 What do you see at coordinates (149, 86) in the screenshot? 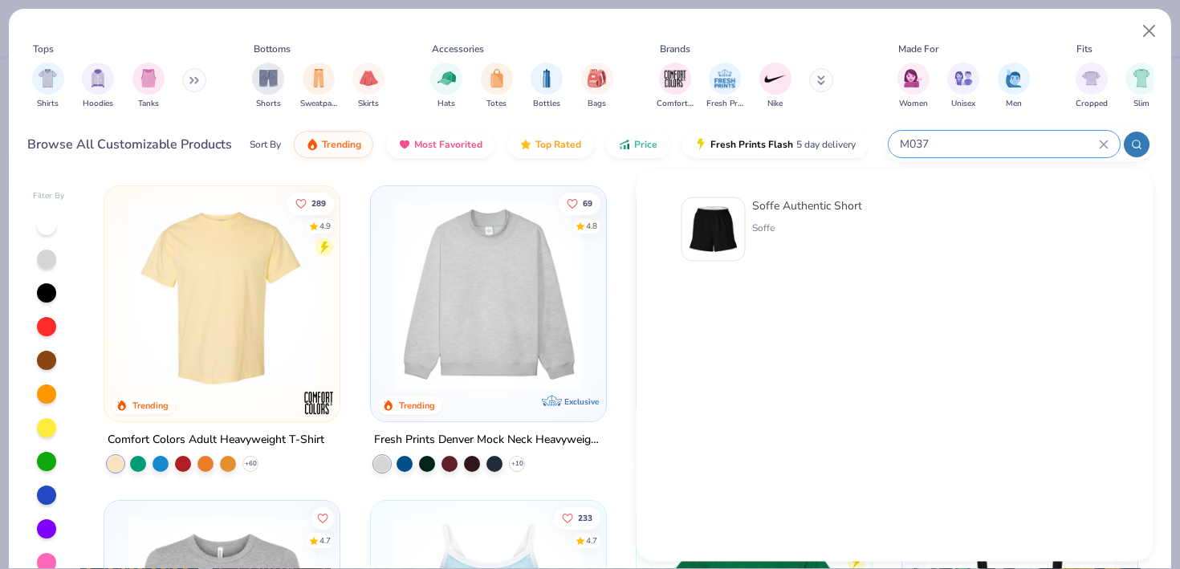
I see `div: filter for Tanks` at bounding box center [149, 86].